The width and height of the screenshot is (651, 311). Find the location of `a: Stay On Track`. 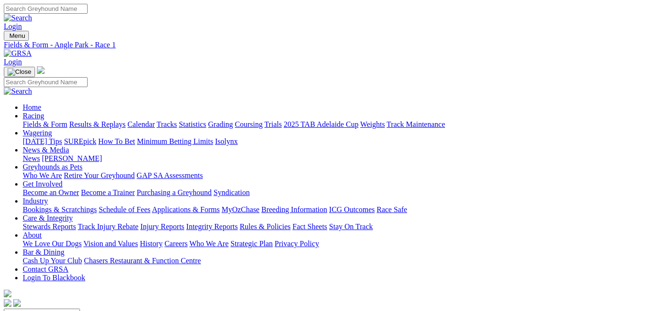

a: Stay On Track is located at coordinates (351, 226).